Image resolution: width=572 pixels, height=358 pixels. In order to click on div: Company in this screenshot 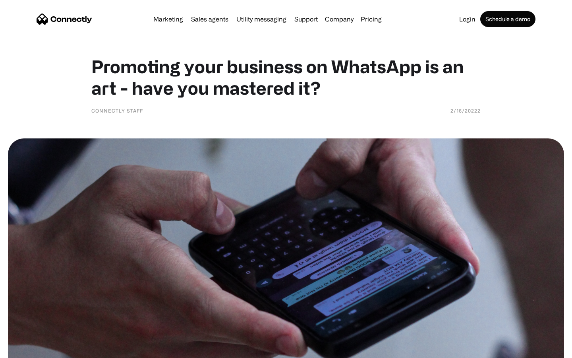, I will do `click(339, 19)`.